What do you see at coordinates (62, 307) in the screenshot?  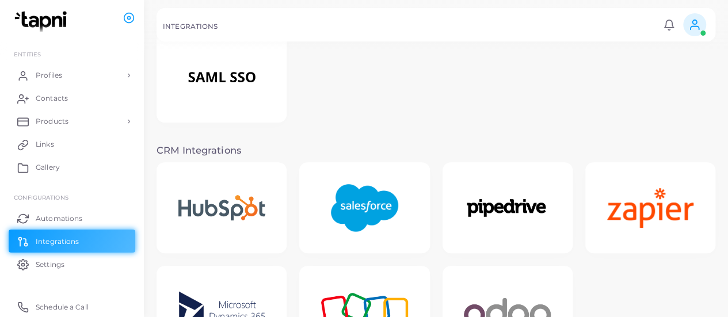 I see `span: Schedule a Call` at bounding box center [62, 307].